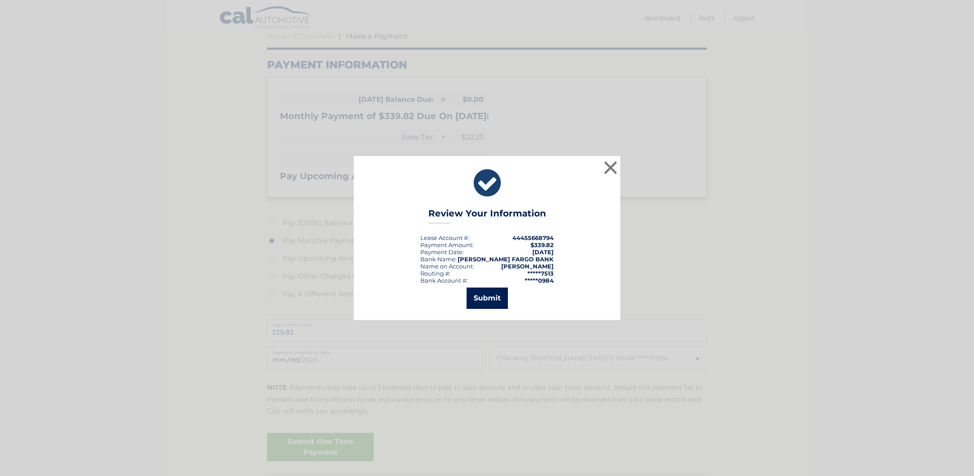 The width and height of the screenshot is (974, 476). Describe the element at coordinates (439, 259) in the screenshot. I see `div: Bank Name:` at that location.